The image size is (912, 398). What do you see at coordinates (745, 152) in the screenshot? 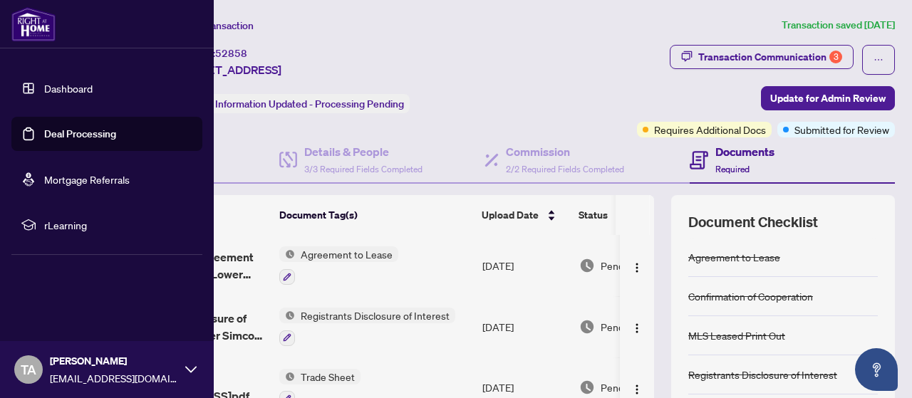
I see `h4: Documents` at bounding box center [745, 152].